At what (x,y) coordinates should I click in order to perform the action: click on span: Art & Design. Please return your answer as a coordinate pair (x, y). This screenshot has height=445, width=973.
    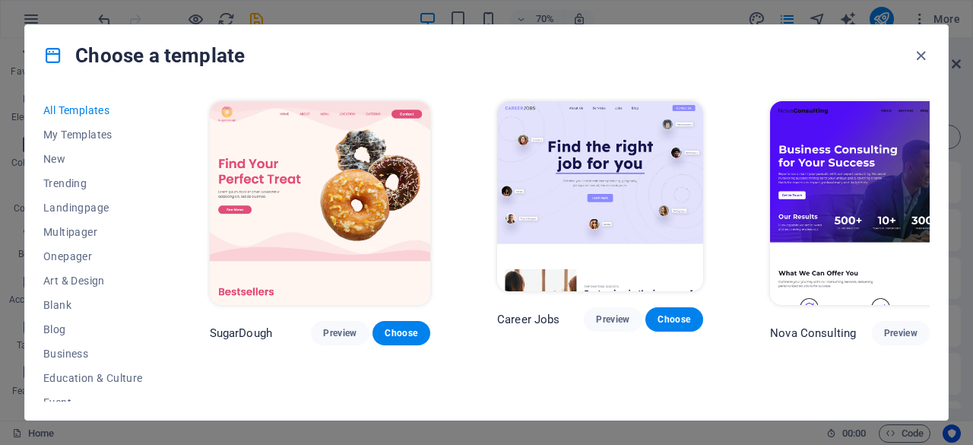
    Looking at the image, I should click on (93, 280).